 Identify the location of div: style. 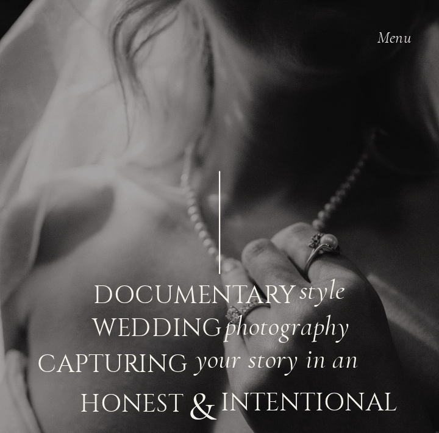
(322, 289).